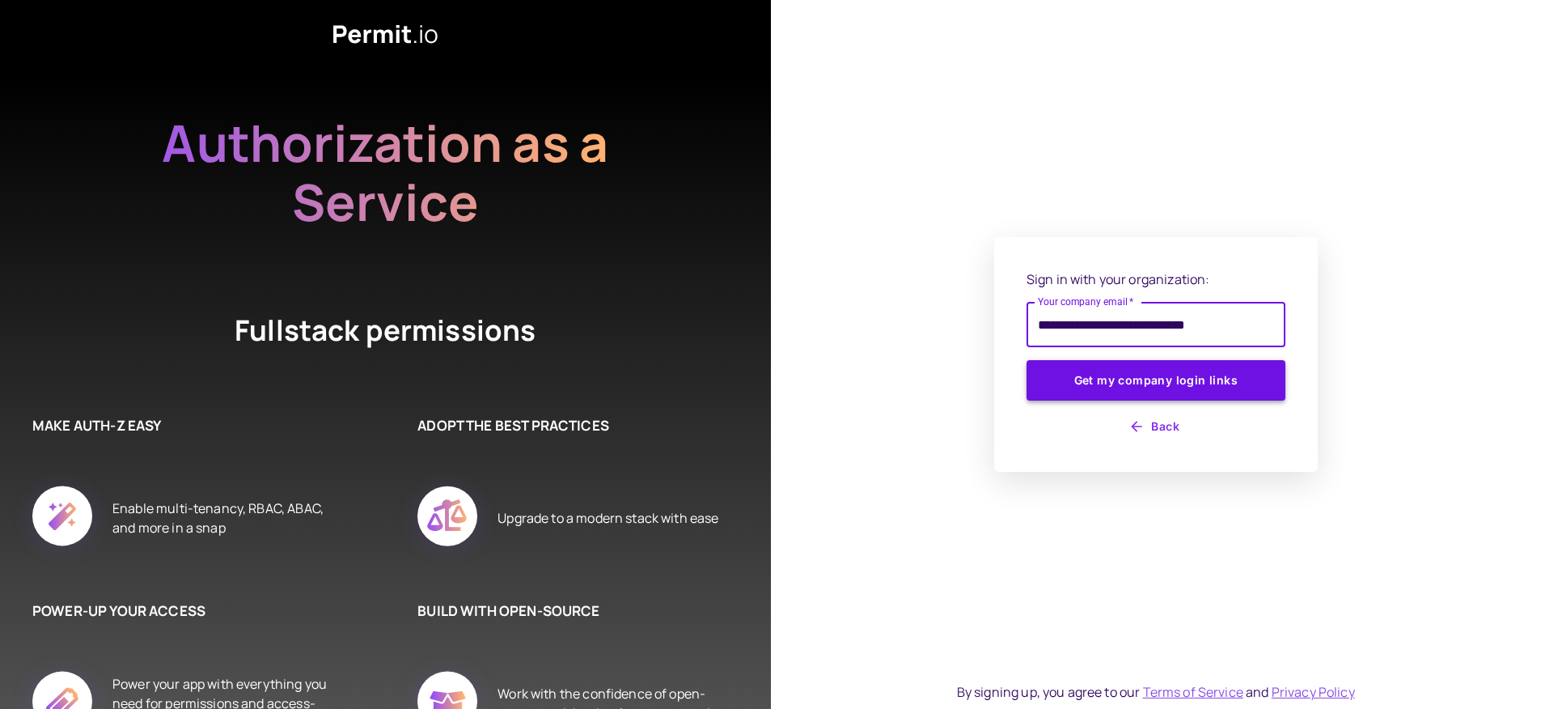 Image resolution: width=1541 pixels, height=709 pixels. What do you see at coordinates (1086, 301) in the screenshot?
I see `label: Your company email` at bounding box center [1086, 301].